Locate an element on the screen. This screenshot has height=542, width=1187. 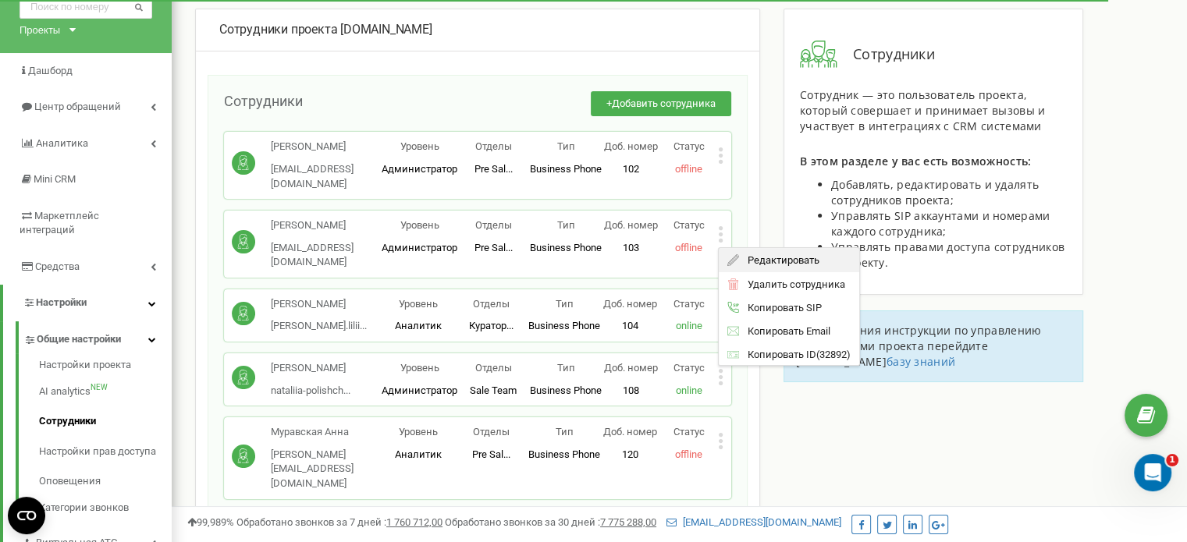
span: Добавить сотрудника is located at coordinates (663, 103).